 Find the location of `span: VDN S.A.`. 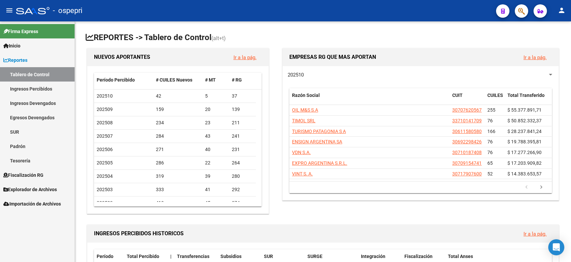

span: VDN S.A. is located at coordinates (301, 152).